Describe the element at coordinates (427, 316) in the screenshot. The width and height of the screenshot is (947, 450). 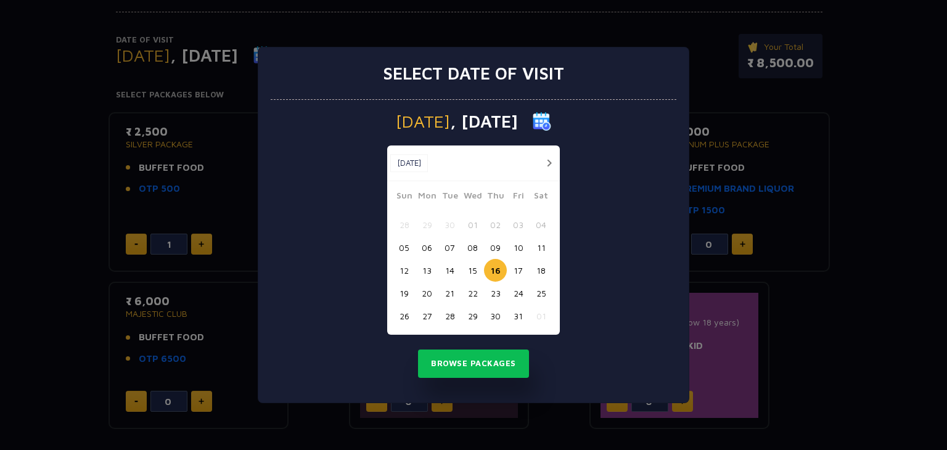
I see `button: 27` at that location.